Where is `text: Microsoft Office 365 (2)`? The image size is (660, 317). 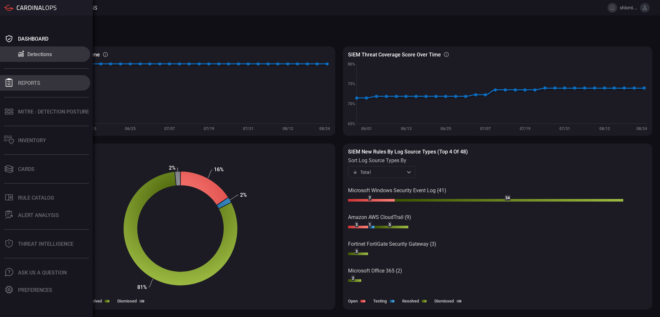
text: Microsoft Office 365 (2) is located at coordinates (375, 271).